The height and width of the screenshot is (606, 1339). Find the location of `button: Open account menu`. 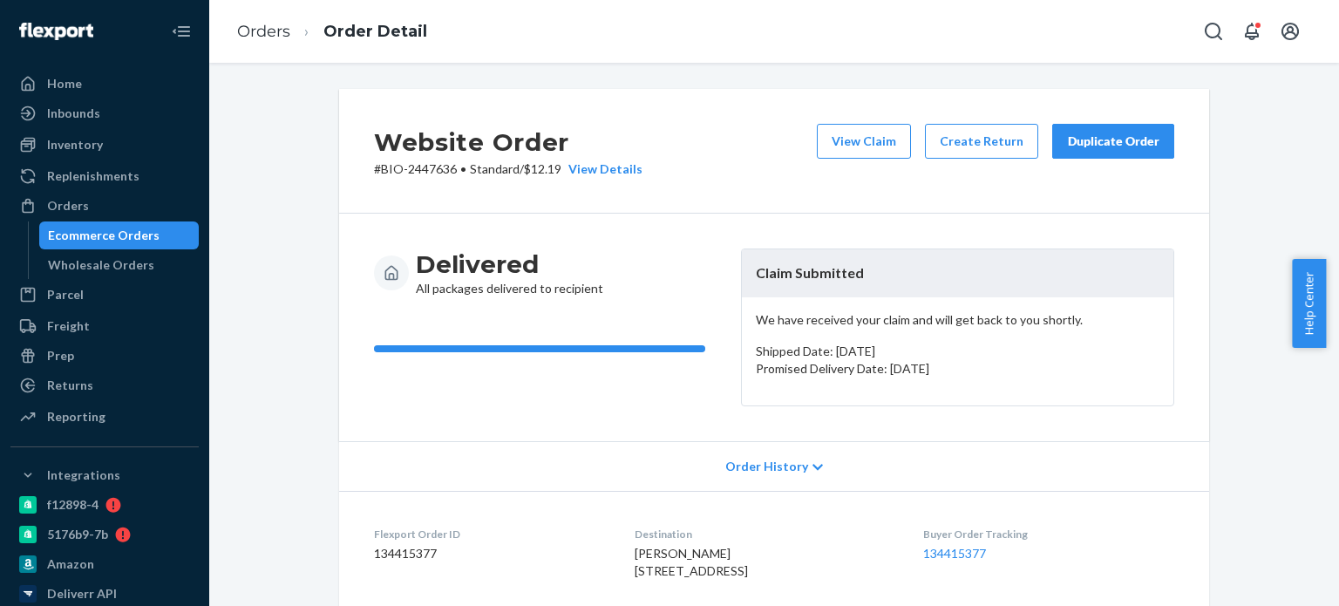

button: Open account menu is located at coordinates (1291, 31).